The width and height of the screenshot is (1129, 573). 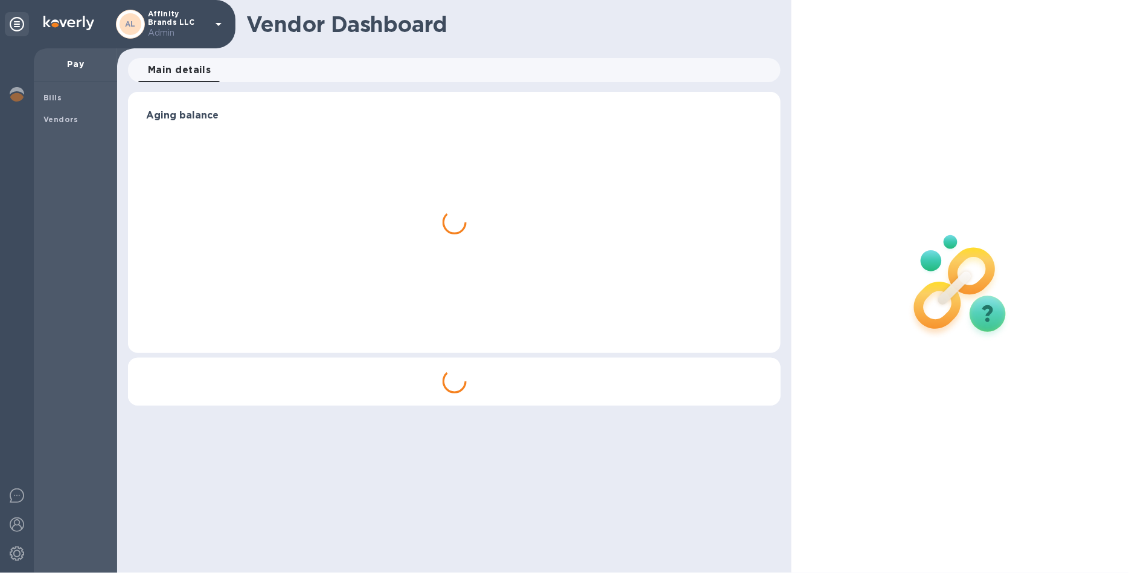 What do you see at coordinates (179, 70) in the screenshot?
I see `span: Main details` at bounding box center [179, 70].